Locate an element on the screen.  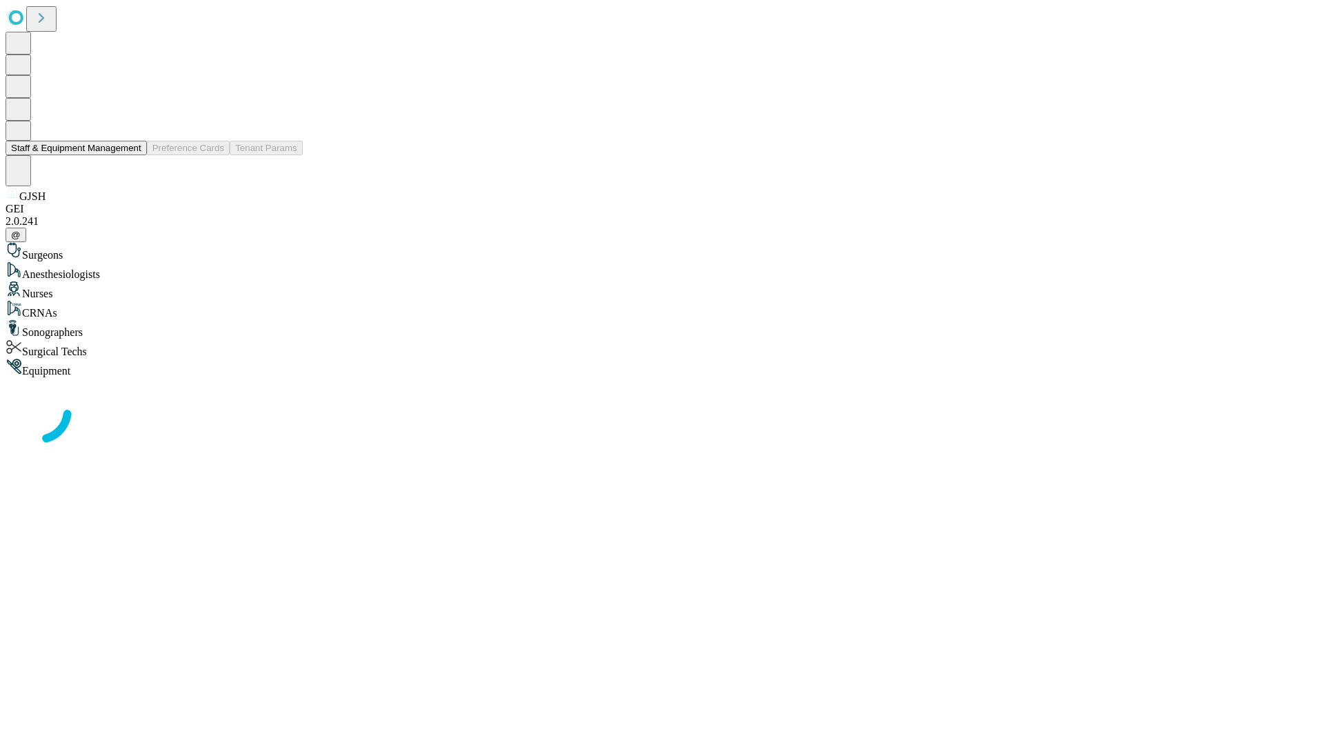
button: Staff & Equipment Management is located at coordinates (76, 148).